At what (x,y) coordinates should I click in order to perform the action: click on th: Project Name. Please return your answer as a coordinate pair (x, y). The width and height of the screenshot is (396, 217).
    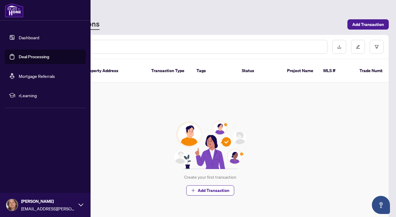
    Looking at the image, I should click on (300, 71).